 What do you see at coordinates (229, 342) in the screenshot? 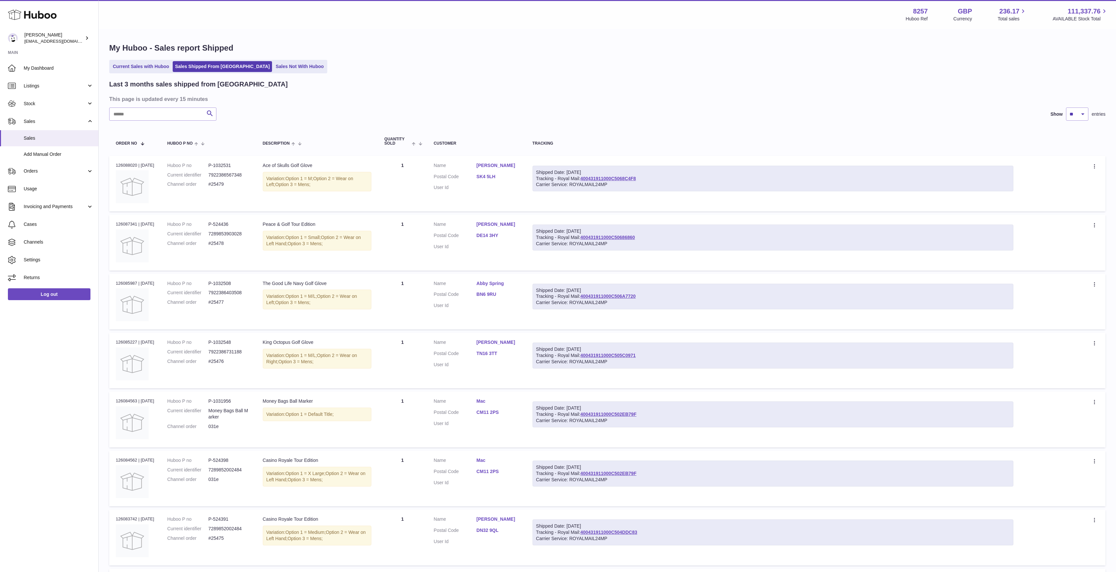
I see `dd: P-1032548` at bounding box center [229, 342].